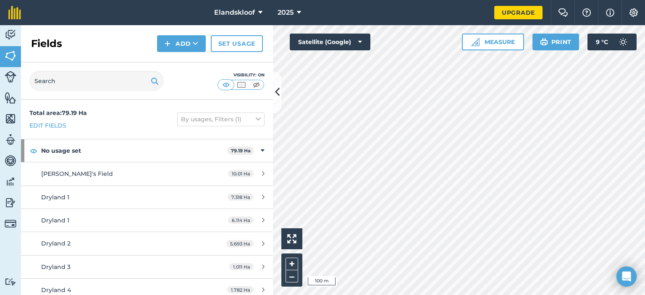 The image size is (645, 295). What do you see at coordinates (168, 44) in the screenshot?
I see `img: svg+xml;base64,PHN2ZyB4bWxucz0iaHR0cDovL3d3dy53My5vcmcvMjAwMC9zdmciIHdpZHRoPSIxNCIgaGVpZ2h0PSIyNC...` at bounding box center [168, 44].